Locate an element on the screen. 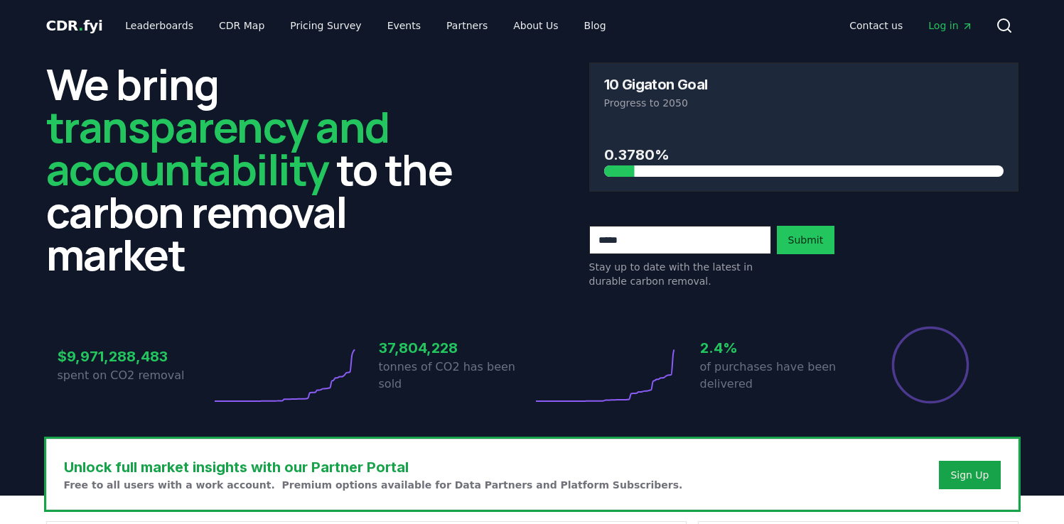  h3: 0.3780% is located at coordinates (804, 155).